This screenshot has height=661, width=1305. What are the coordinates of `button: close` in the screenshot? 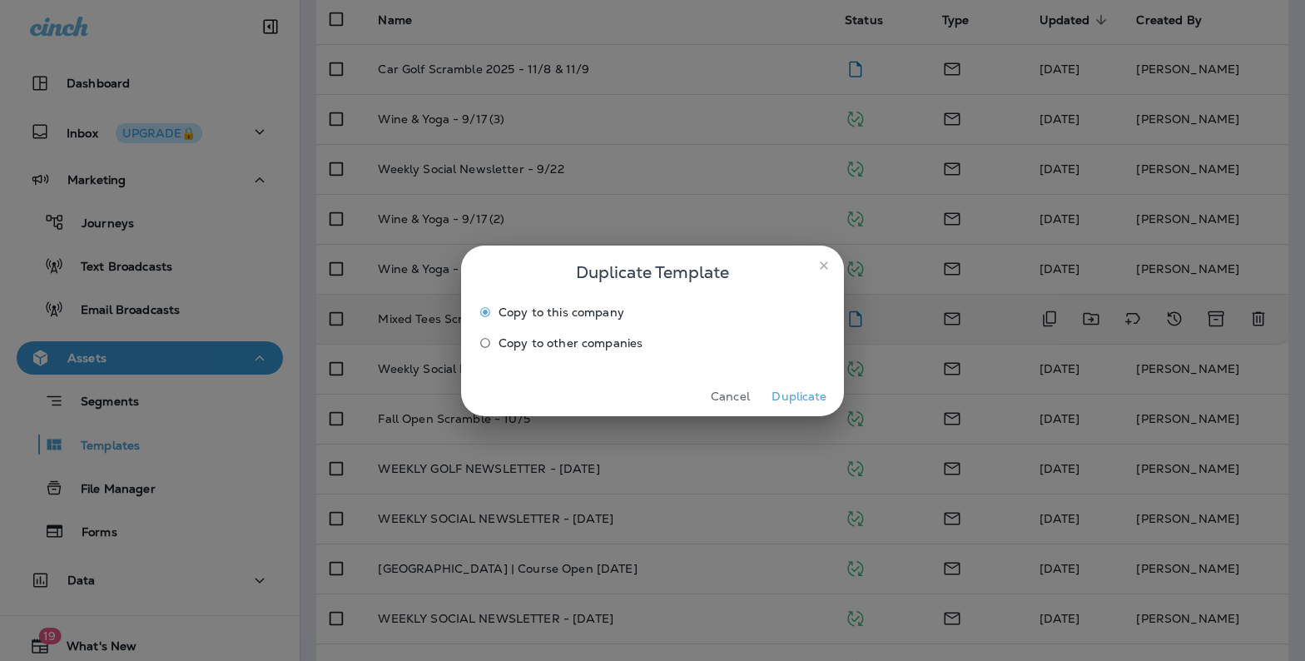 It's located at (824, 266).